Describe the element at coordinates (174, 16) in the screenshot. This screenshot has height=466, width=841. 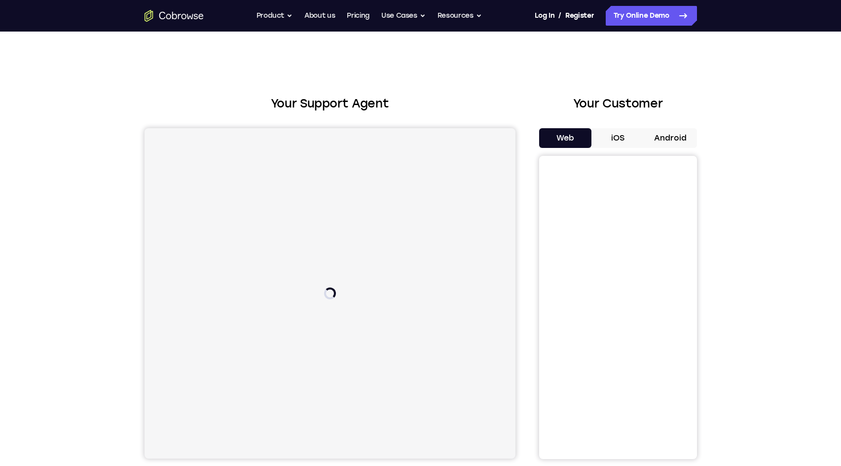
I see `a: Go to the home page` at that location.